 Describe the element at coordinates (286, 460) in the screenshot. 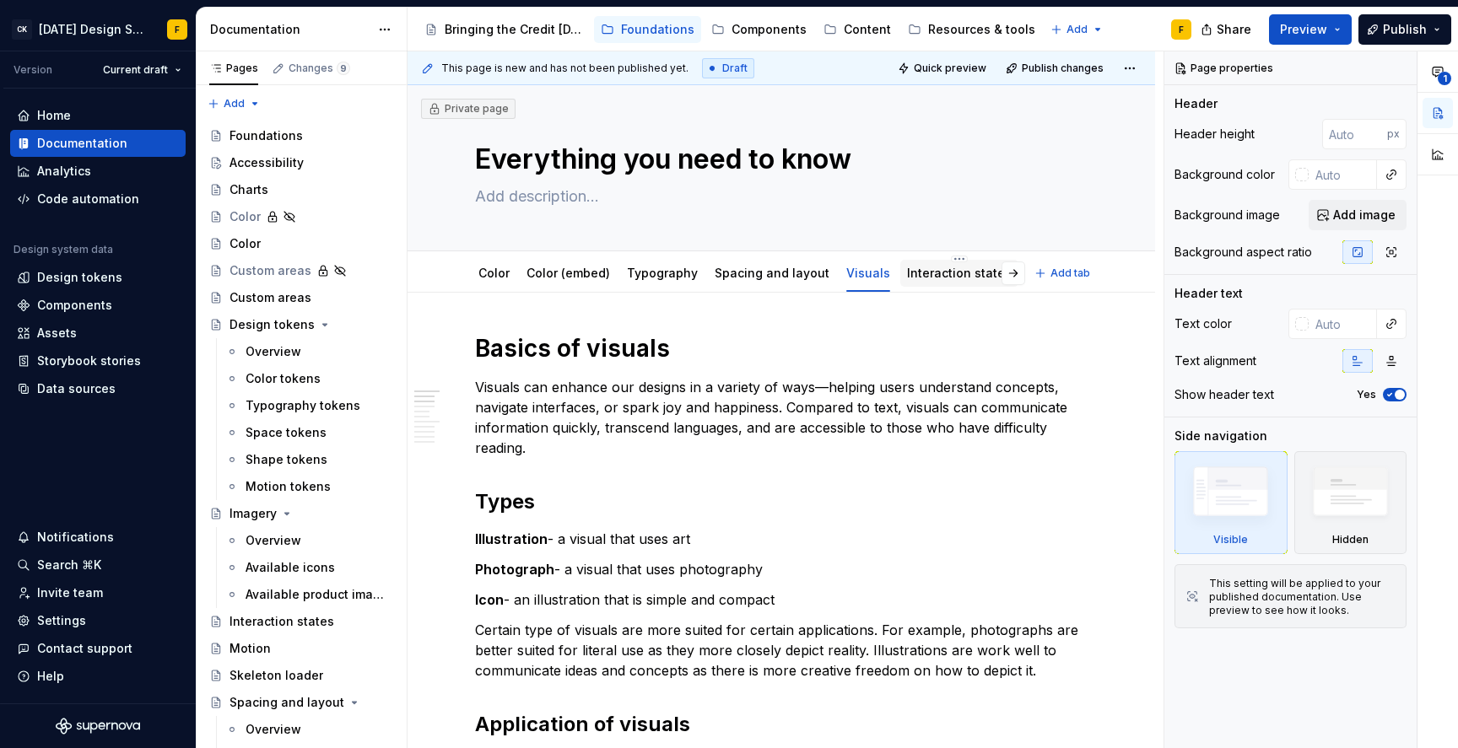

I see `div: Shape tokens` at that location.